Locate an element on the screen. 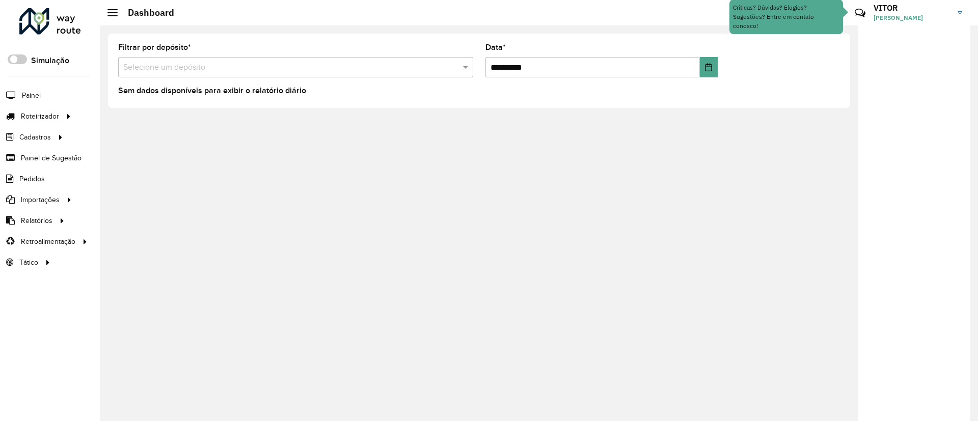  span: Roteirizador is located at coordinates (40, 116).